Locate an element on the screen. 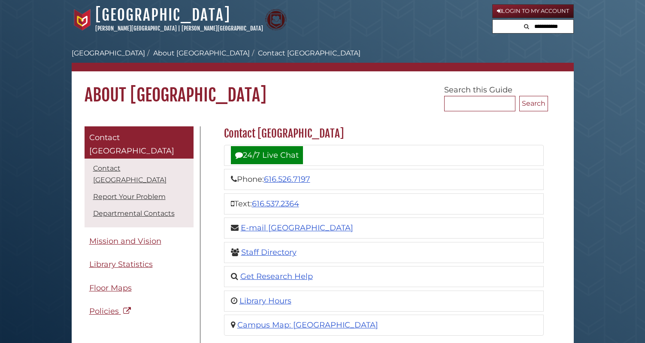 This screenshot has height=343, width=645. span: Mission and Vision is located at coordinates (125, 241).